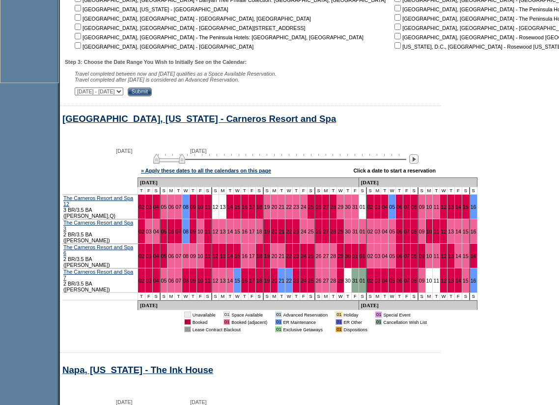 The width and height of the screenshot is (559, 405). I want to click on a: 31, so click(355, 232).